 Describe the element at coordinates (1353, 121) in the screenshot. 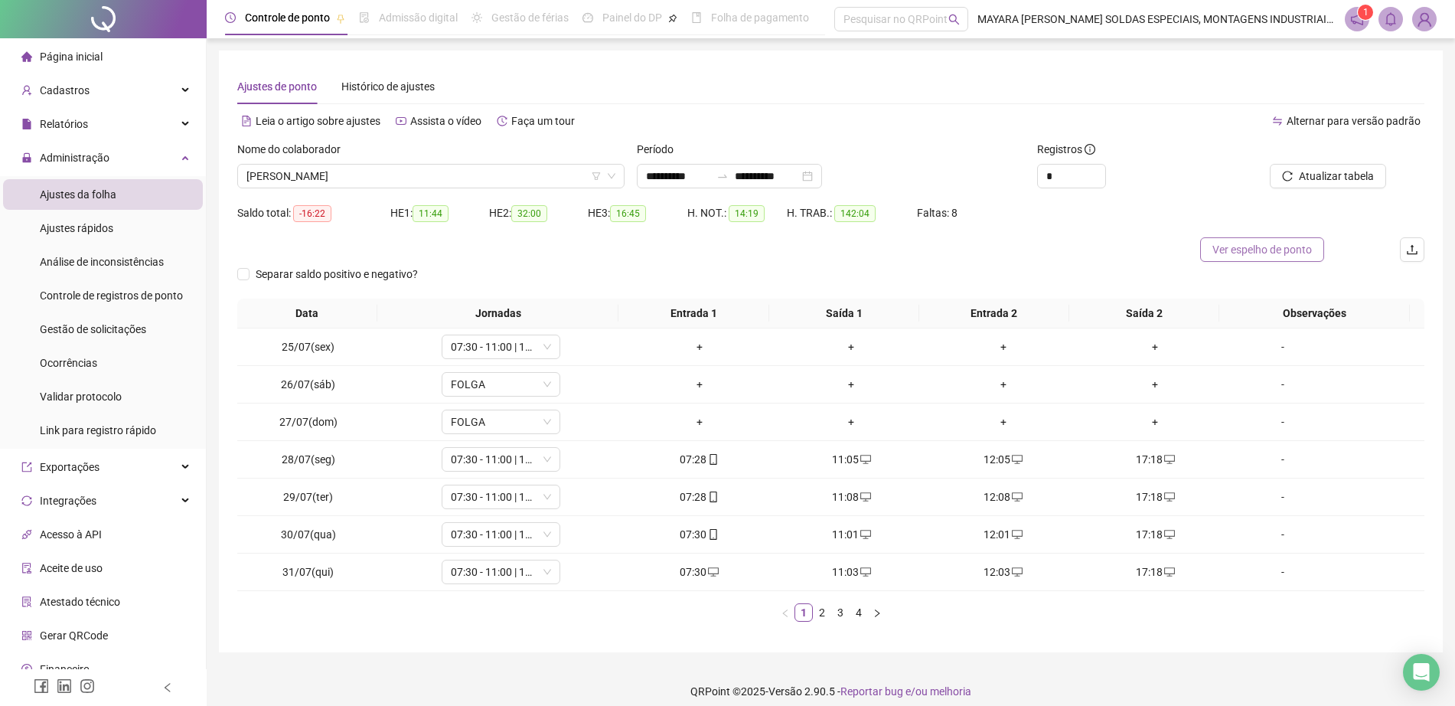

I see `span: Alternar para versão padrão` at that location.